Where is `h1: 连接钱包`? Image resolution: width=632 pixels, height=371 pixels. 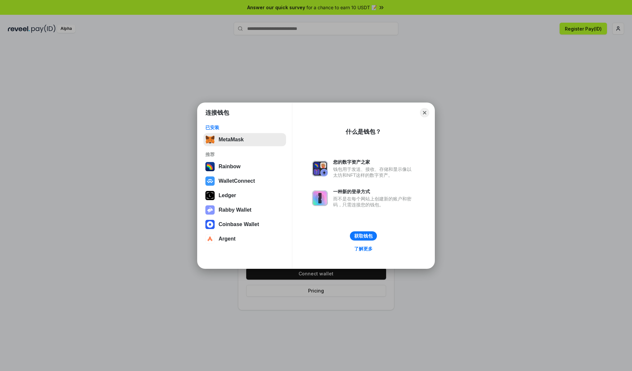 h1: 连接钱包 is located at coordinates (217, 113).